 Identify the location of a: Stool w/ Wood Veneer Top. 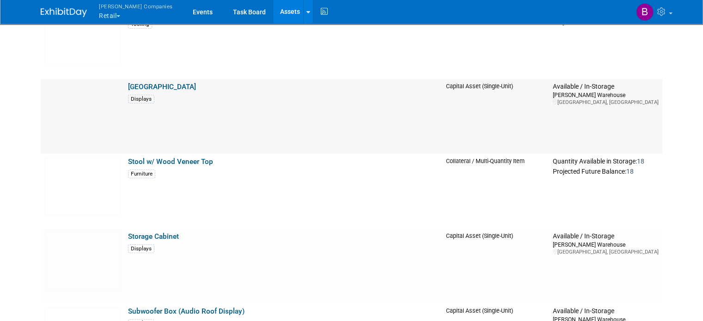
(170, 162).